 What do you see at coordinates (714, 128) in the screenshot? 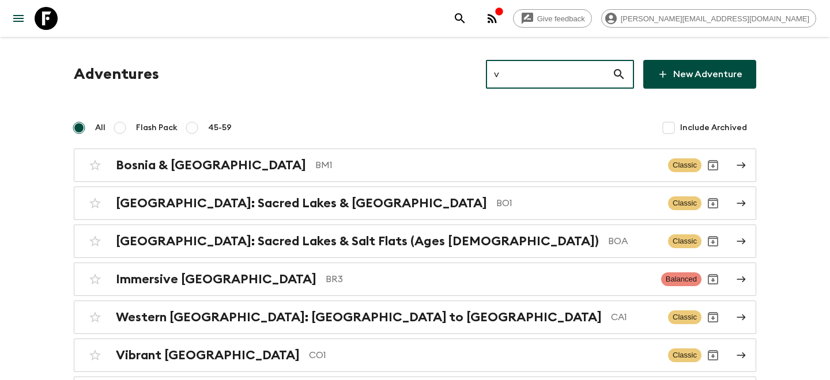
I see `span: Include Archived` at bounding box center [714, 128].